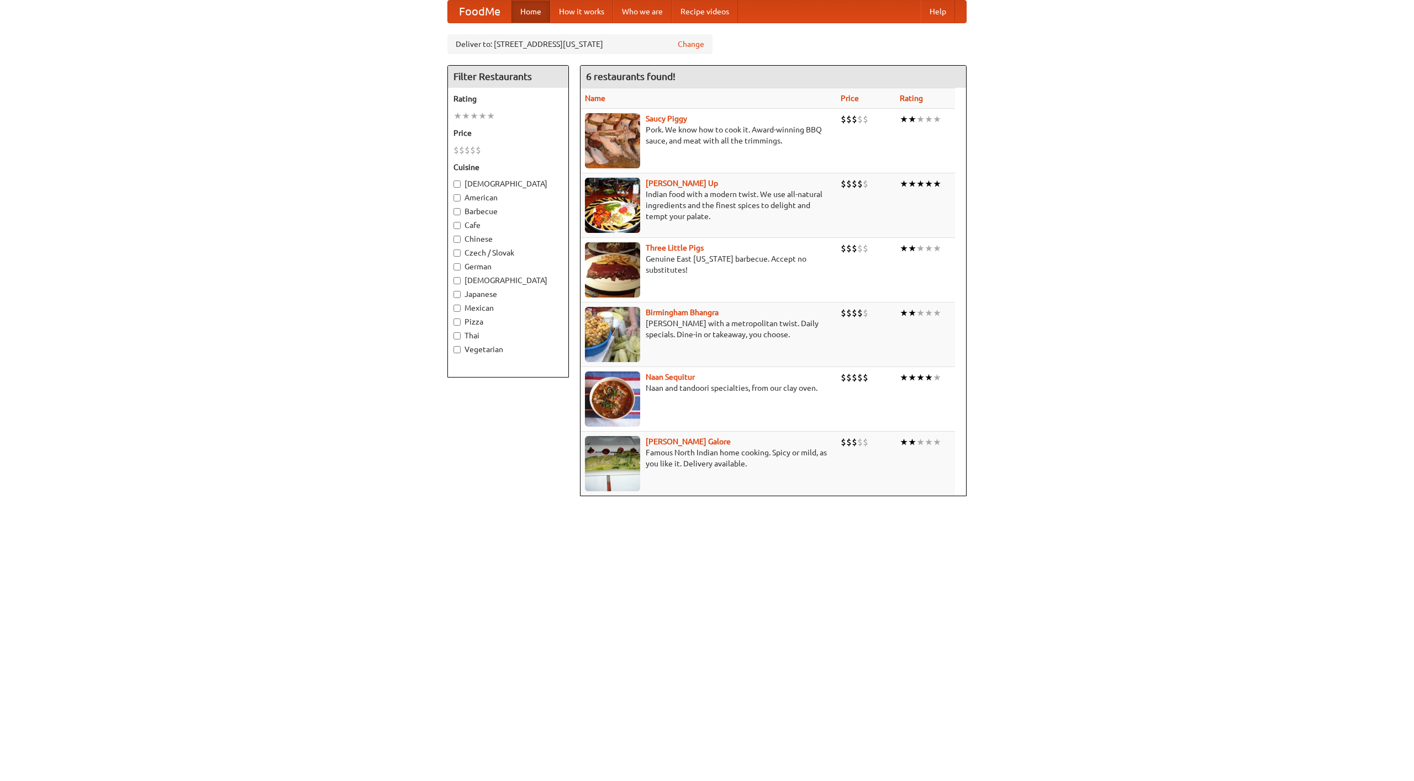 Image resolution: width=1414 pixels, height=781 pixels. What do you see at coordinates (708, 458) in the screenshot?
I see `p: Famous North Indian home cooking. Spicy or mild, as you like it. Delivery available.` at bounding box center [708, 458].